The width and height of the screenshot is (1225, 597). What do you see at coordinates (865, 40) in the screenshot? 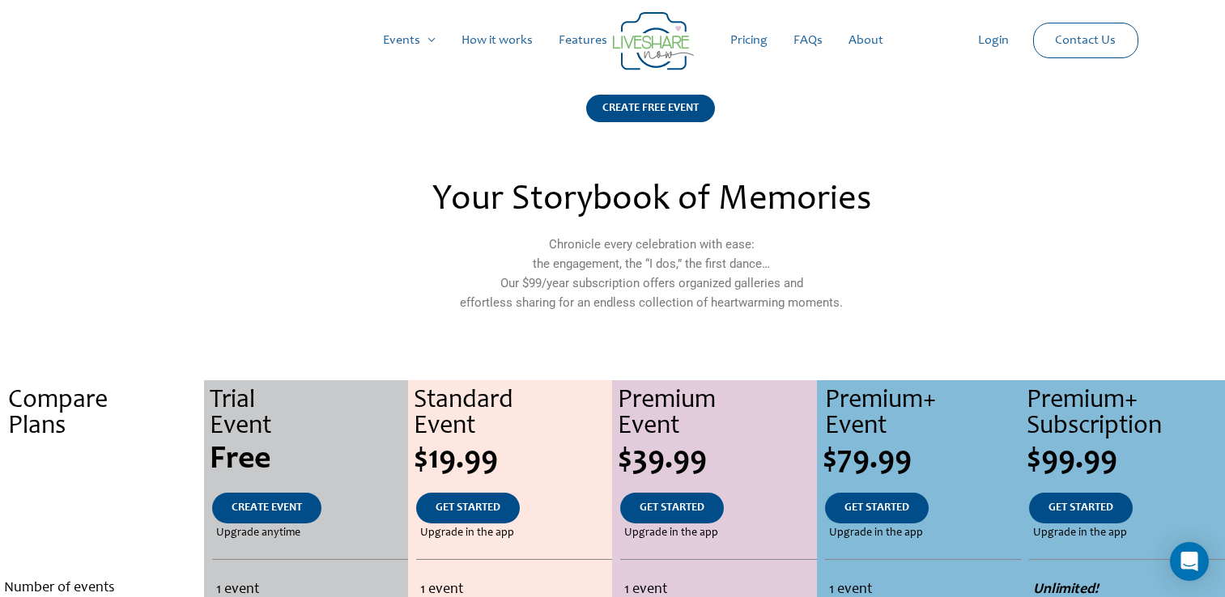
I see `a: About` at bounding box center [865, 40].